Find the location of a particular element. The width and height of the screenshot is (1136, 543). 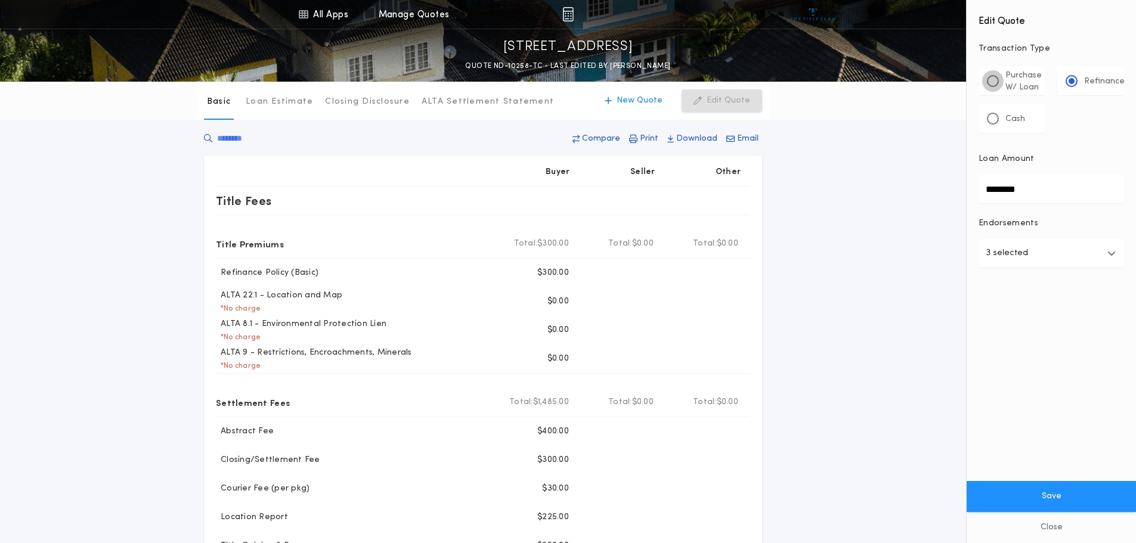

p: Refinance Policy (Basic) is located at coordinates (267, 273).